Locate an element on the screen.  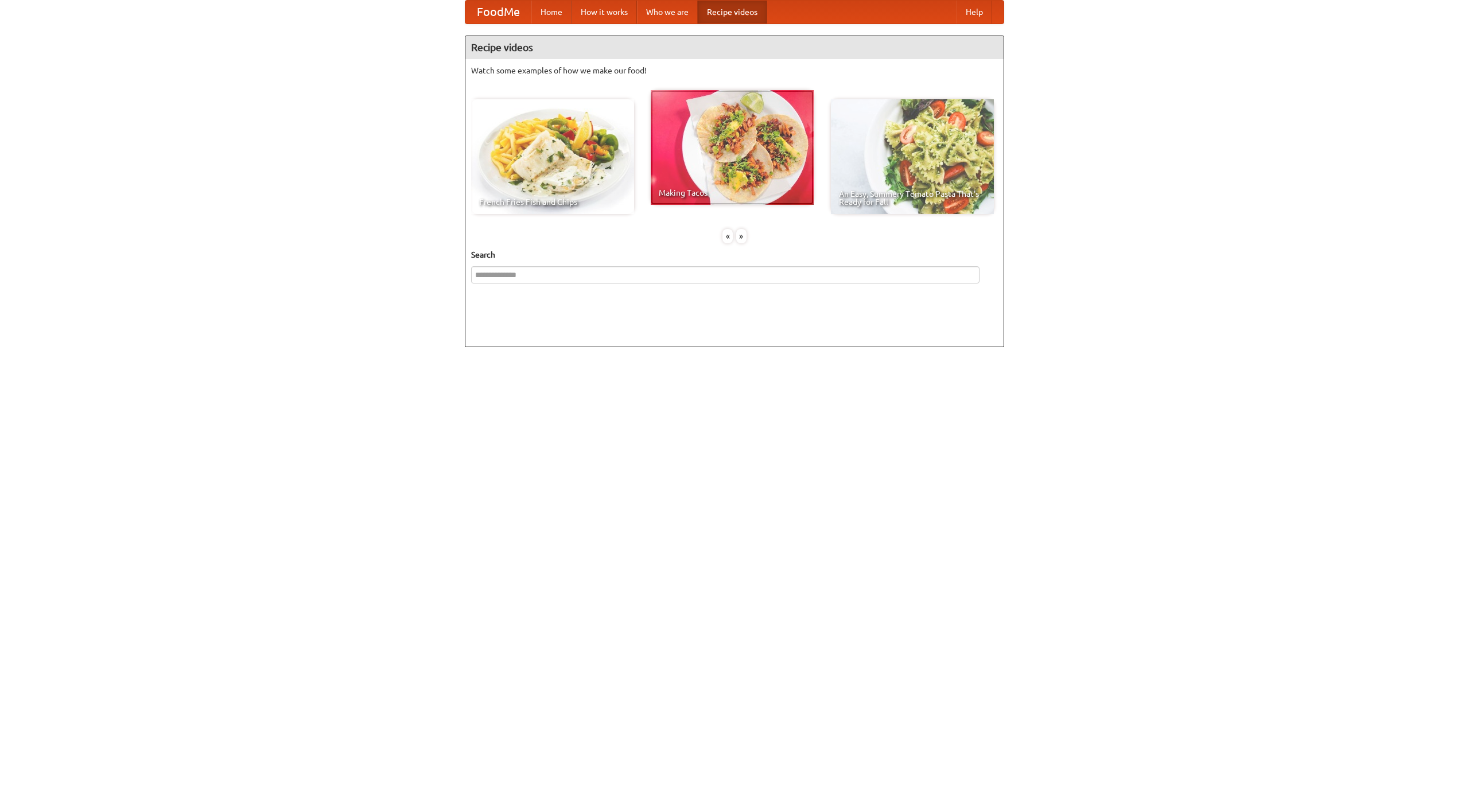
span: French Fries Fish and Chips is located at coordinates (552, 202).